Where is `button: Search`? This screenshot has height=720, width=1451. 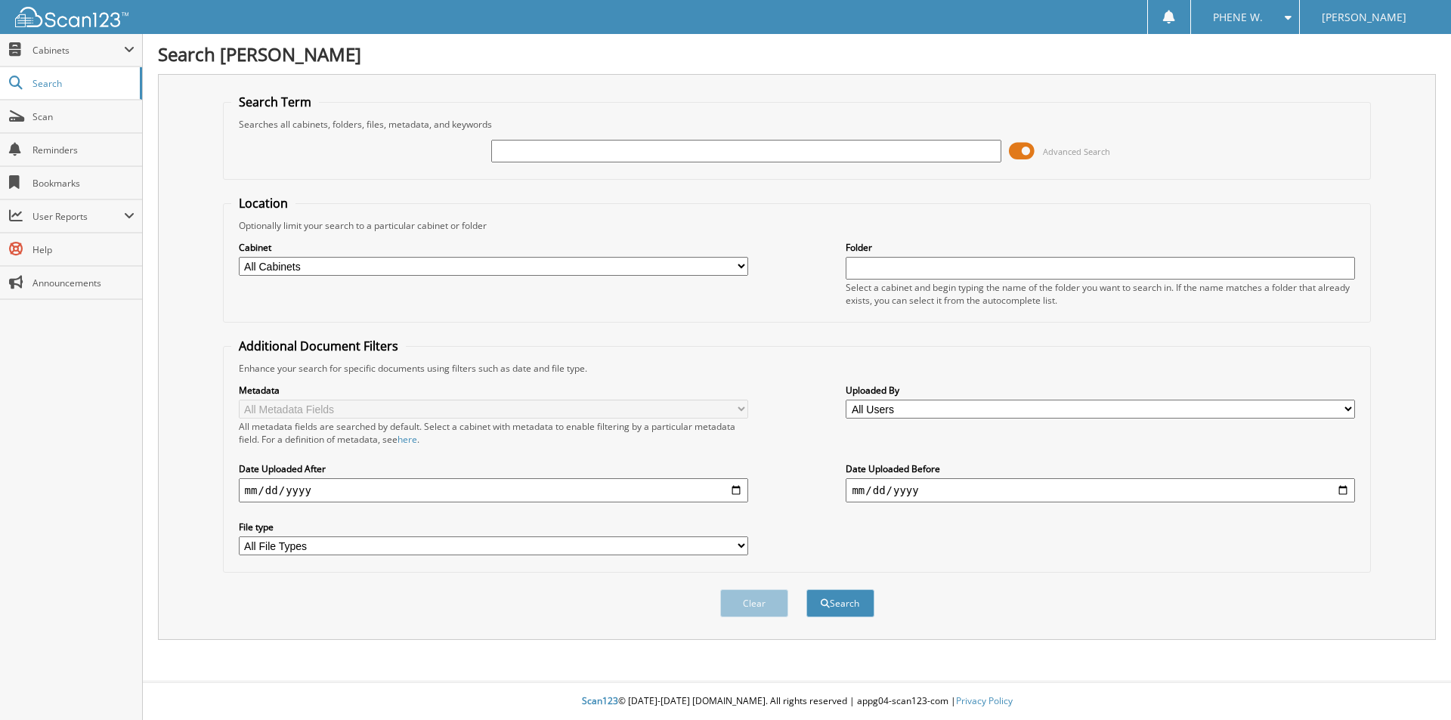
button: Search is located at coordinates (840, 603).